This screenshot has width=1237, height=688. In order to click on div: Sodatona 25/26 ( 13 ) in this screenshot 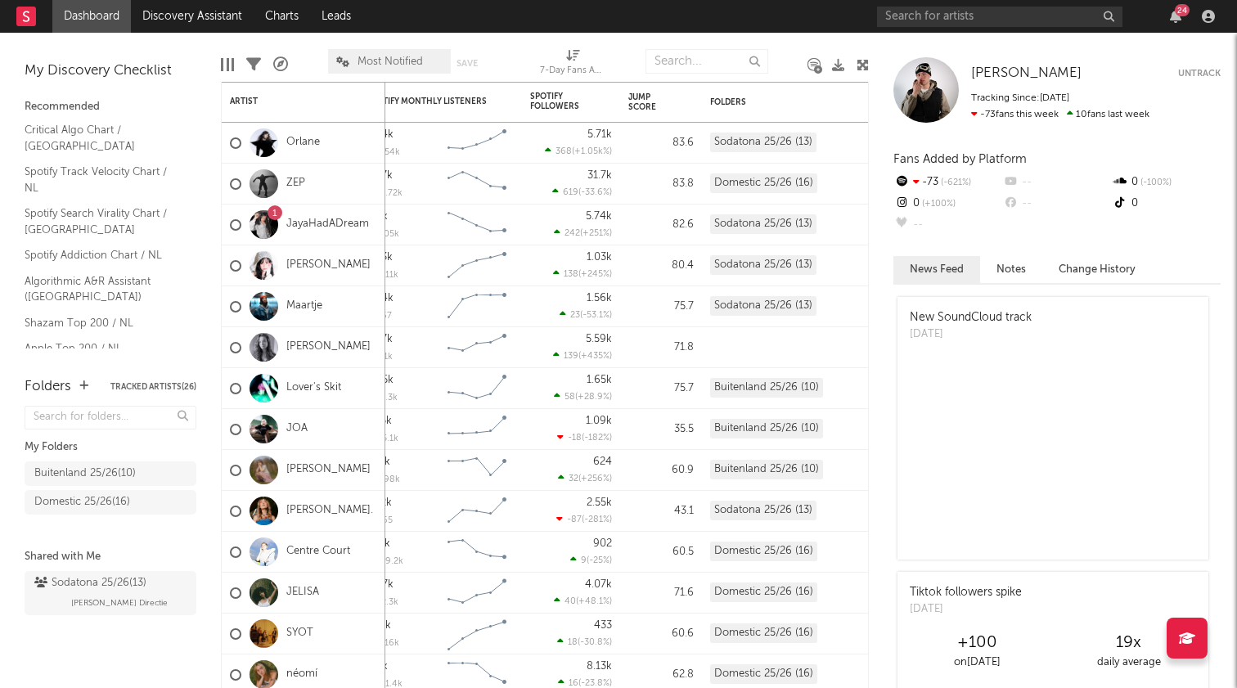, I will do `click(90, 584)`.